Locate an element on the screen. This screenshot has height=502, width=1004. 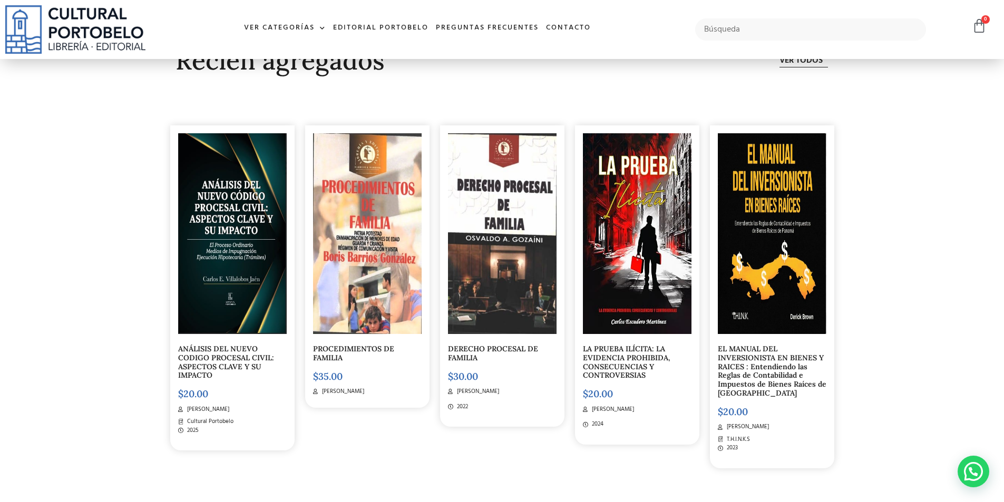
span: 0 is located at coordinates (985, 19).